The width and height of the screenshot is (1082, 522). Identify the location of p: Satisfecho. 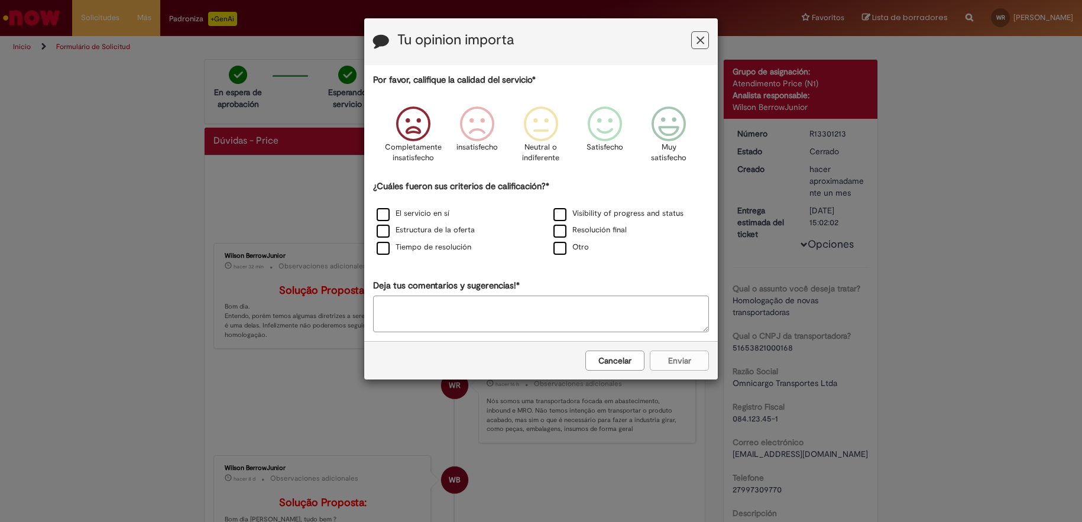
(605, 147).